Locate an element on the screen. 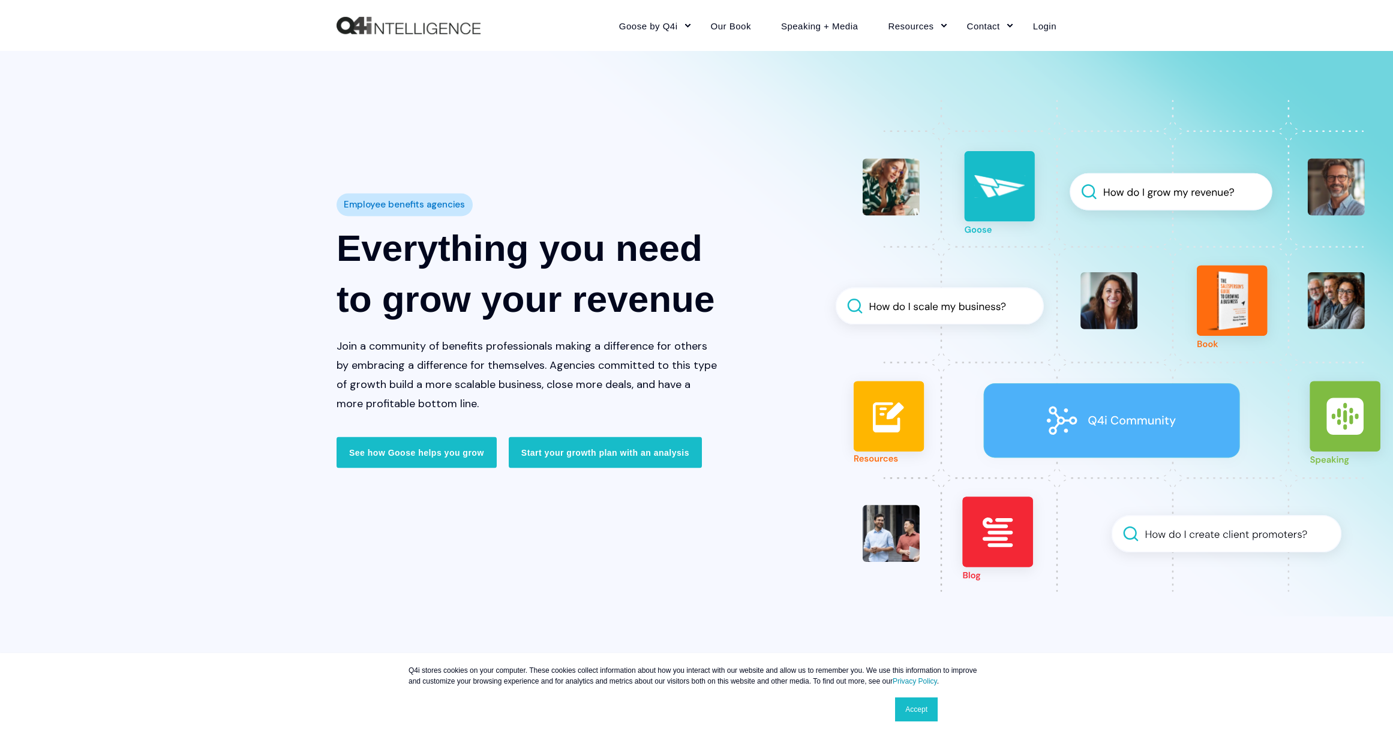 The height and width of the screenshot is (737, 1393). p: Q4i stores cookies on your computer. These cookies collect information about how you interact wit... is located at coordinates (696, 676).